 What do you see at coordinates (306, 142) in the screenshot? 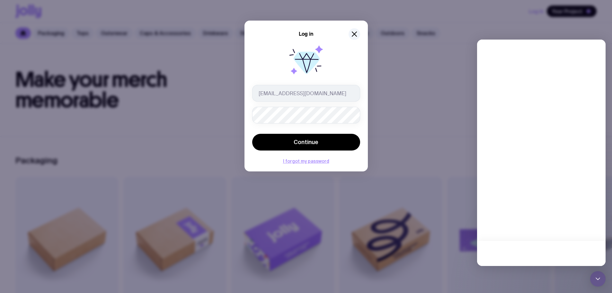
I see `button: Continue` at bounding box center [306, 142].